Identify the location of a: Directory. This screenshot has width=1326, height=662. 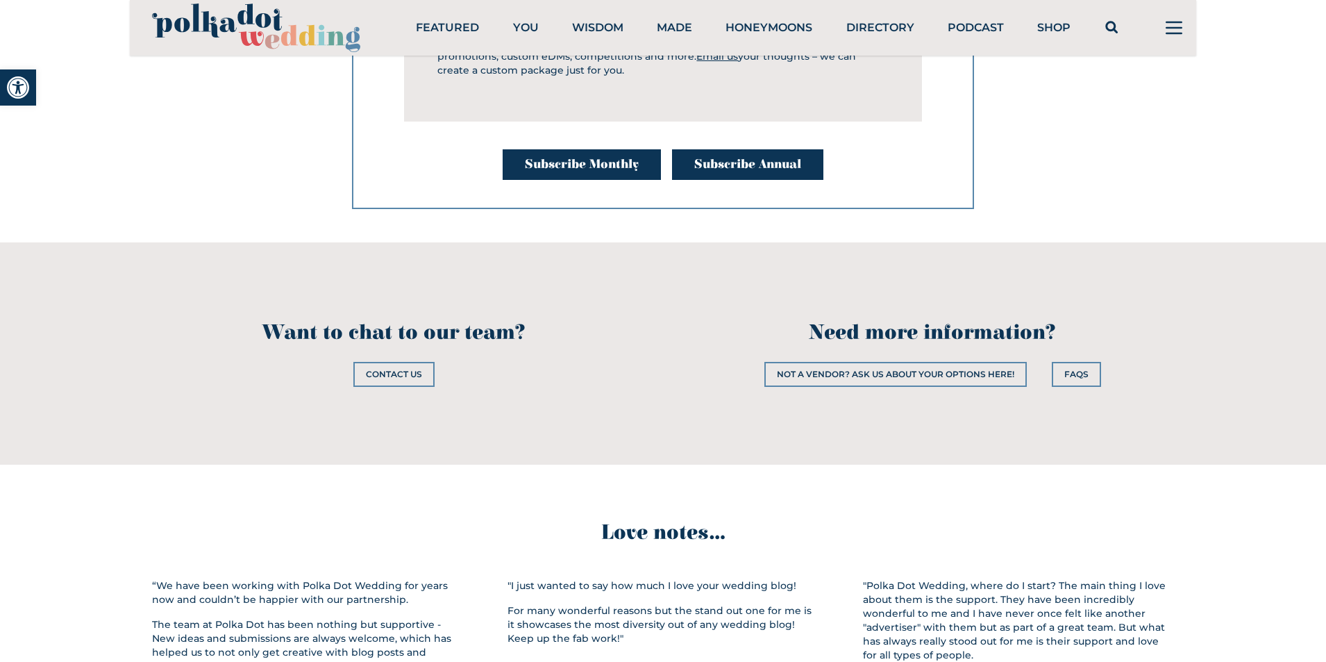
(880, 27).